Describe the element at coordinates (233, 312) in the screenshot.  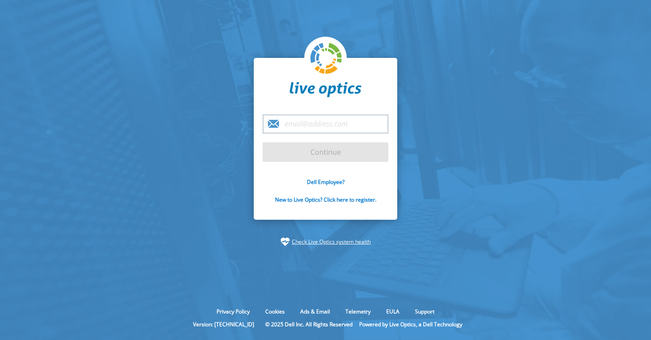
I see `a: Privacy Policy` at that location.